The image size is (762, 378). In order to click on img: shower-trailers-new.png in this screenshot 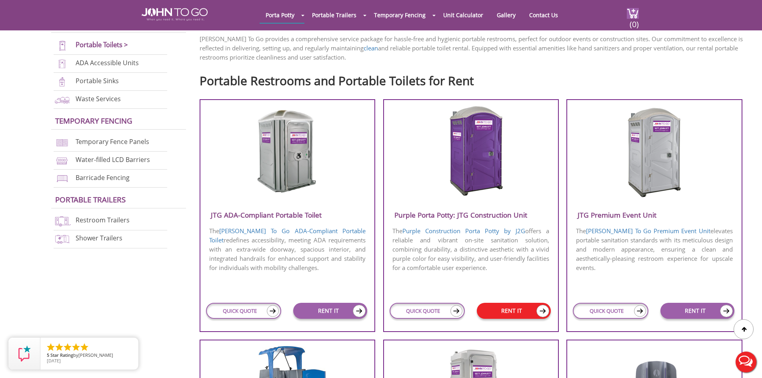, I will do `click(62, 239)`.